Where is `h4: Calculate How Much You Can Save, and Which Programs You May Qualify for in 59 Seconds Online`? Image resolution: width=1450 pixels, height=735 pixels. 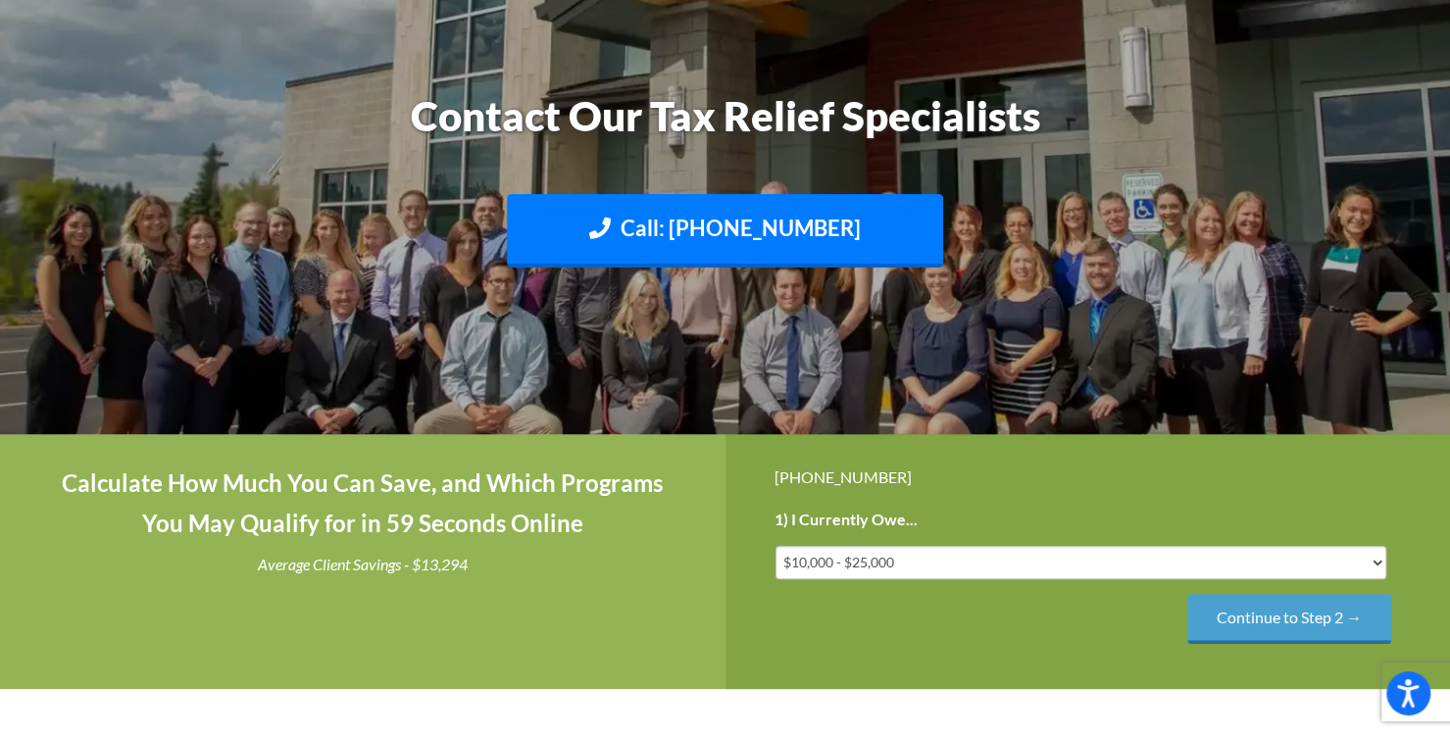 h4: Calculate How Much You Can Save, and Which Programs You May Qualify for in 59 Seconds Online is located at coordinates (363, 504).